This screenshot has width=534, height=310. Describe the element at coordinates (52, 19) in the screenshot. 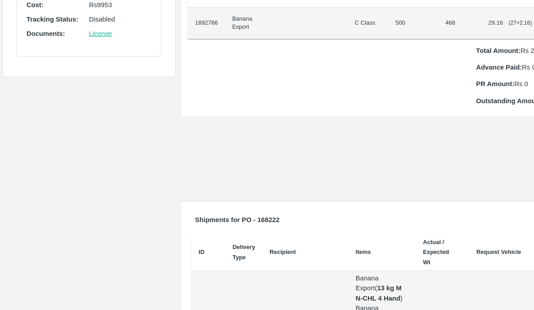

I see `b: Tracking Status:` at that location.